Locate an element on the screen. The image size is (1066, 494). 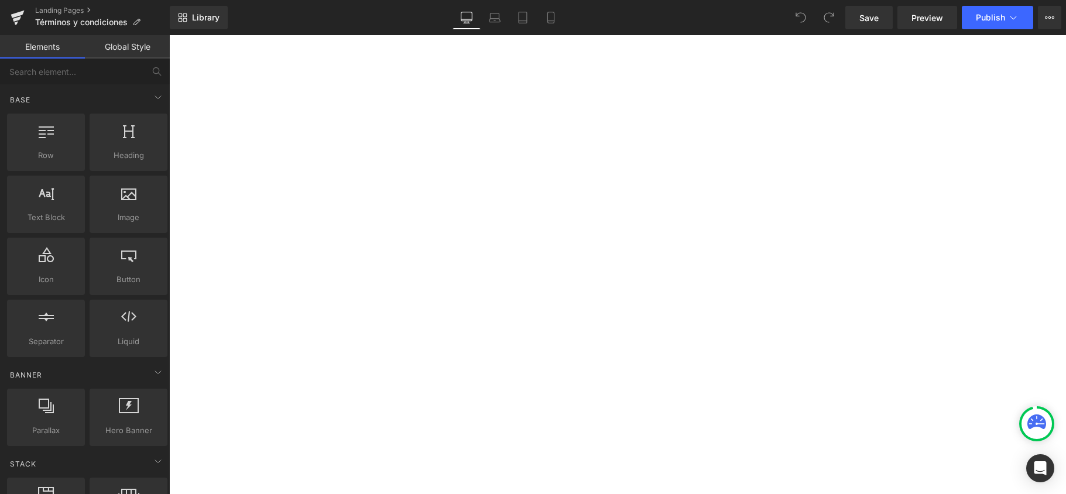
span: Save is located at coordinates (869, 18).